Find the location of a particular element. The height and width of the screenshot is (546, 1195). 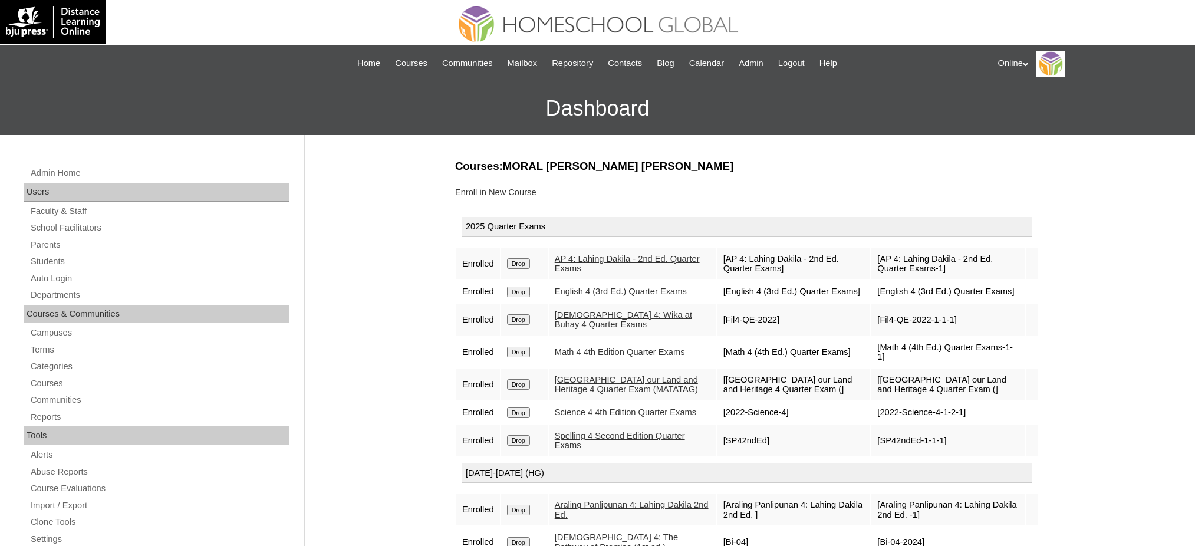

a: Enroll in New Course is located at coordinates (496, 192).